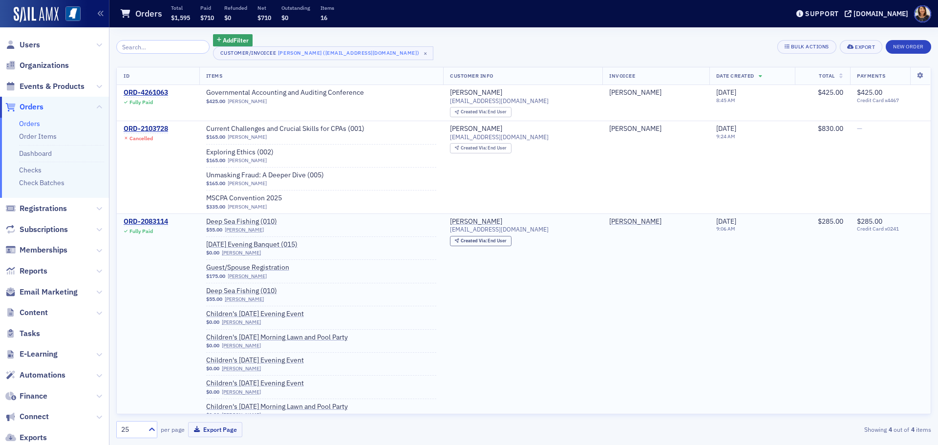 This screenshot has height=445, width=938. I want to click on div: ORD-2103728, so click(146, 129).